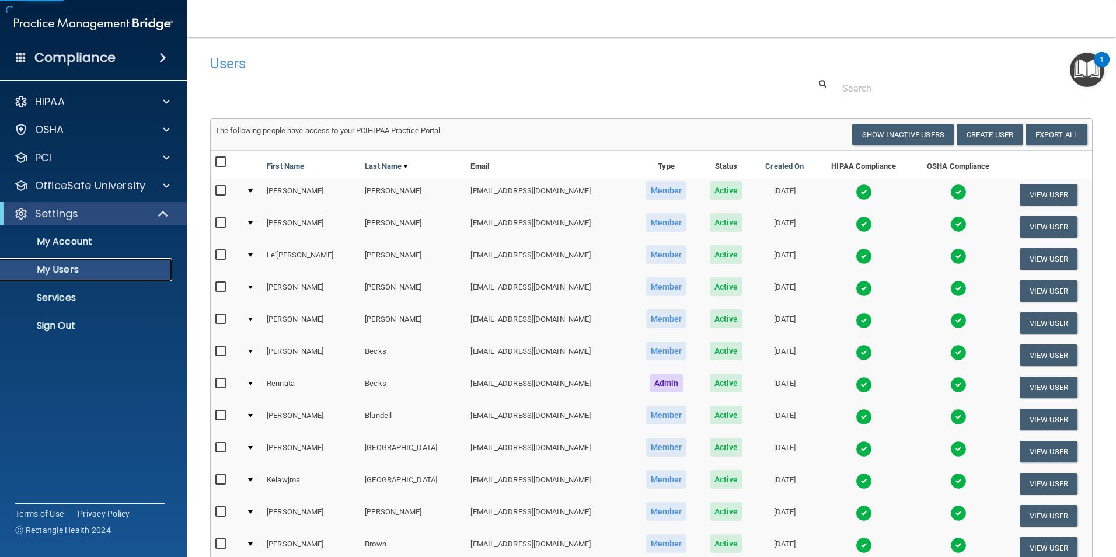 The width and height of the screenshot is (1116, 557). I want to click on h4: Compliance, so click(75, 58).